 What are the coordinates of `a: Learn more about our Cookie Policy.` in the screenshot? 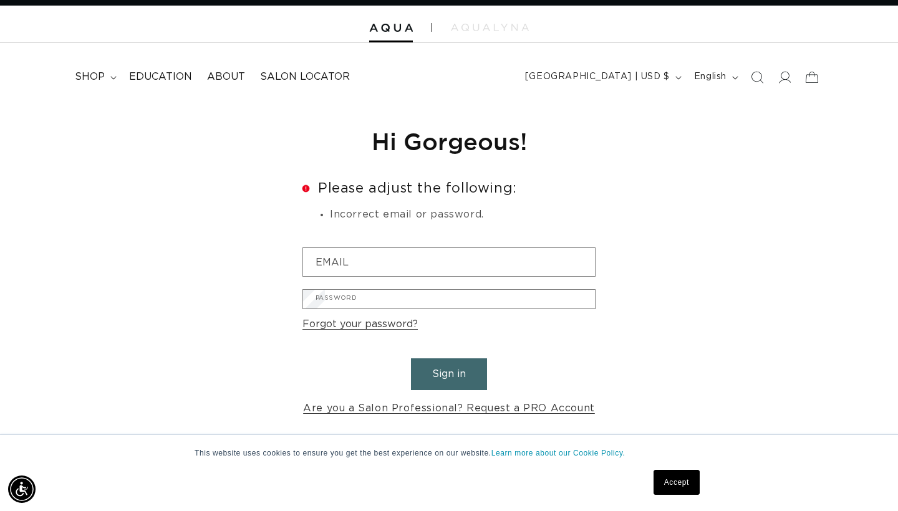 It's located at (558, 453).